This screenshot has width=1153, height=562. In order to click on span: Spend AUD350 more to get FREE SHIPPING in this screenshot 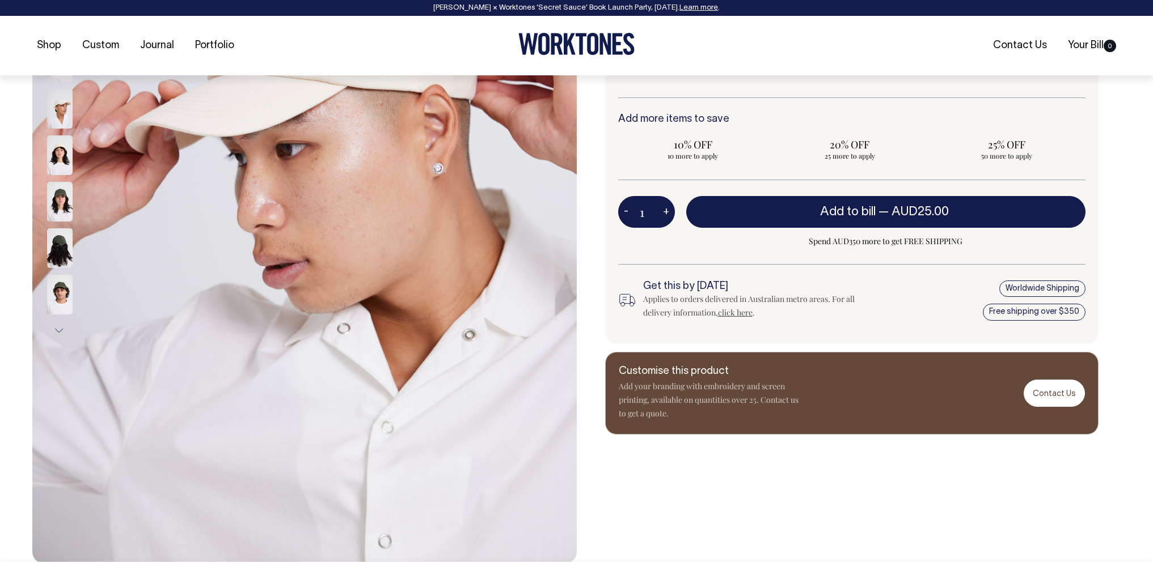, I will do `click(886, 242)`.